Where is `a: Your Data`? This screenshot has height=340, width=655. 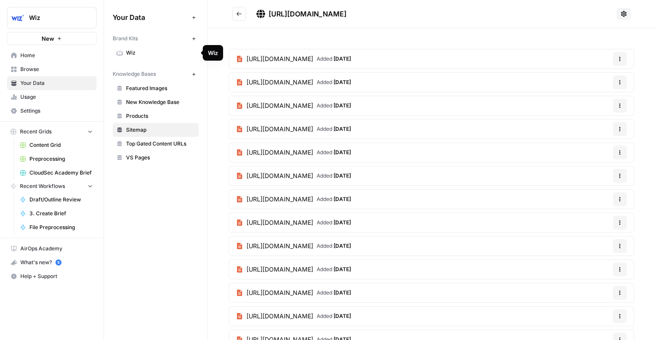
a: Your Data is located at coordinates (52, 83).